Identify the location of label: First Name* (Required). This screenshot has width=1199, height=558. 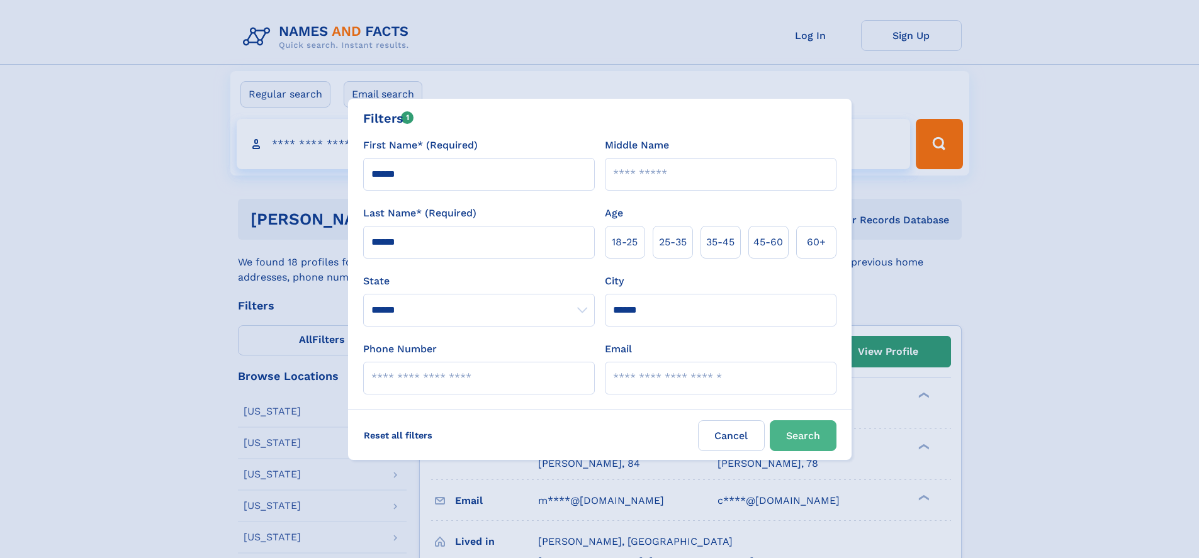
(421, 145).